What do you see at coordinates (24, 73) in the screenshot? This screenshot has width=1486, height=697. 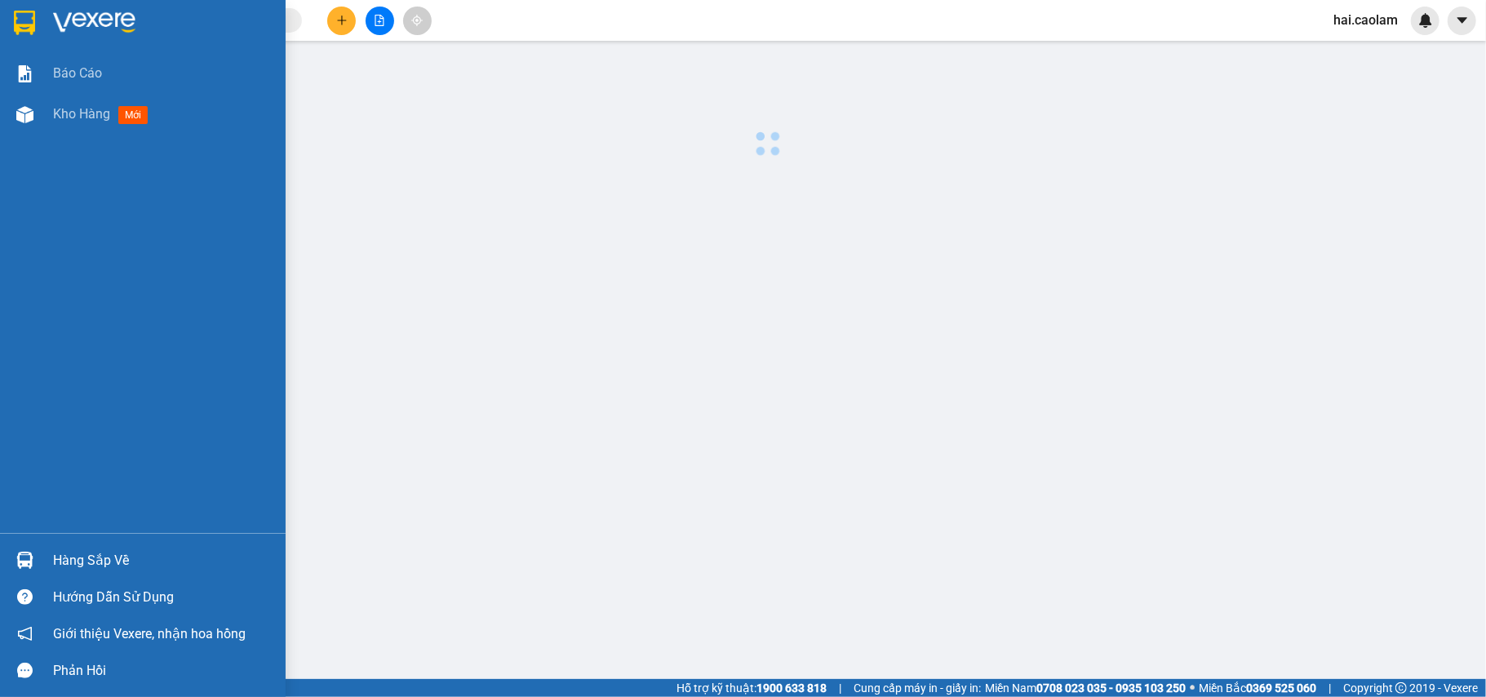 I see `img: solution-icon` at bounding box center [24, 73].